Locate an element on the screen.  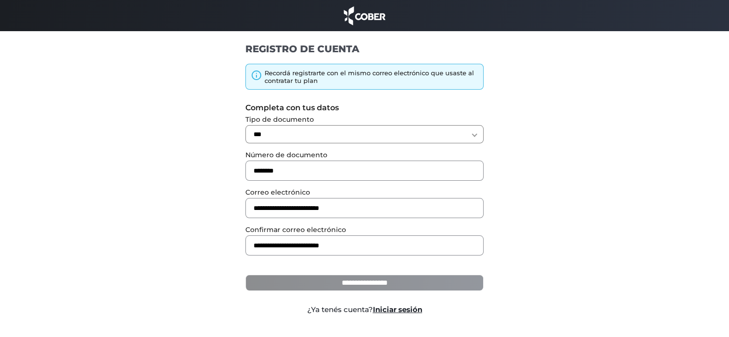
label: Confirmar correo electrónico is located at coordinates (364, 229).